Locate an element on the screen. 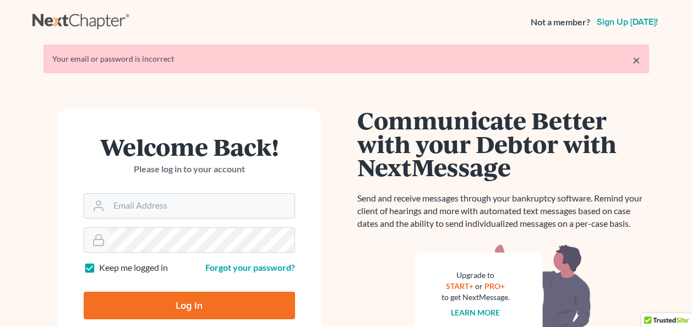 This screenshot has width=692, height=327. a: Forgot your password? is located at coordinates (250, 267).